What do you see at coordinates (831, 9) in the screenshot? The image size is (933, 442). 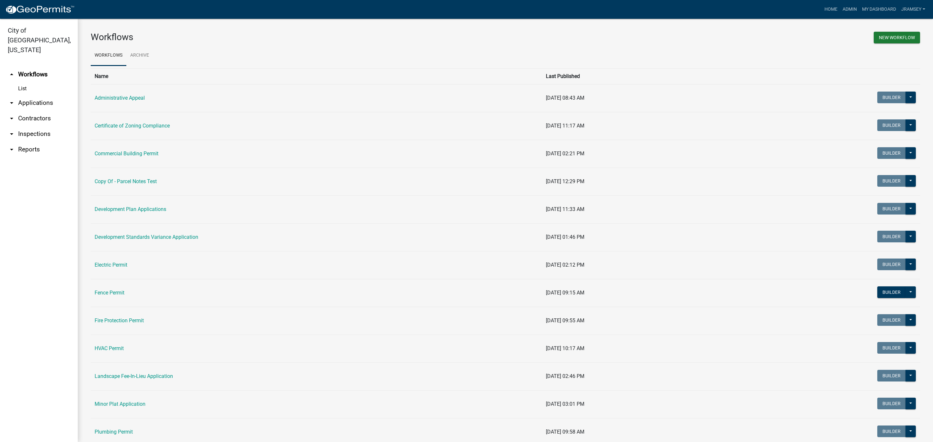 I see `a: Home` at bounding box center [831, 9].